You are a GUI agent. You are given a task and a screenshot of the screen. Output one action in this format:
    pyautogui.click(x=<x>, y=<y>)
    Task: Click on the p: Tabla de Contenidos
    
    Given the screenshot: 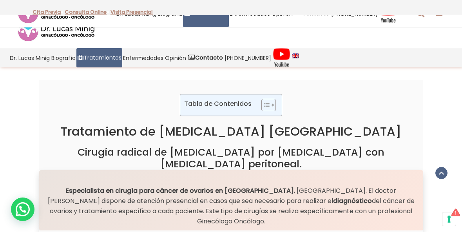 What is the action you would take?
    pyautogui.click(x=218, y=103)
    